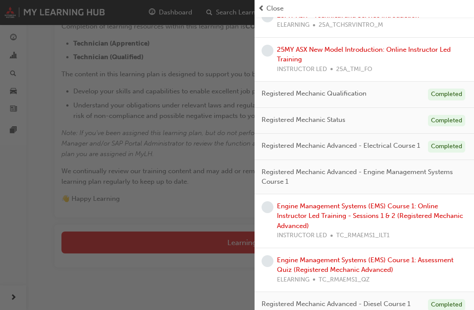  Describe the element at coordinates (354, 69) in the screenshot. I see `span: 25A_TMI_FO` at that location.